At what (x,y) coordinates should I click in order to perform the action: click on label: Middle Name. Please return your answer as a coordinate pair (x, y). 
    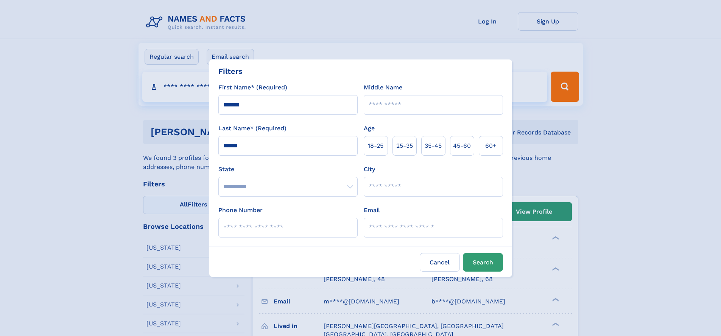
    Looking at the image, I should click on (383, 87).